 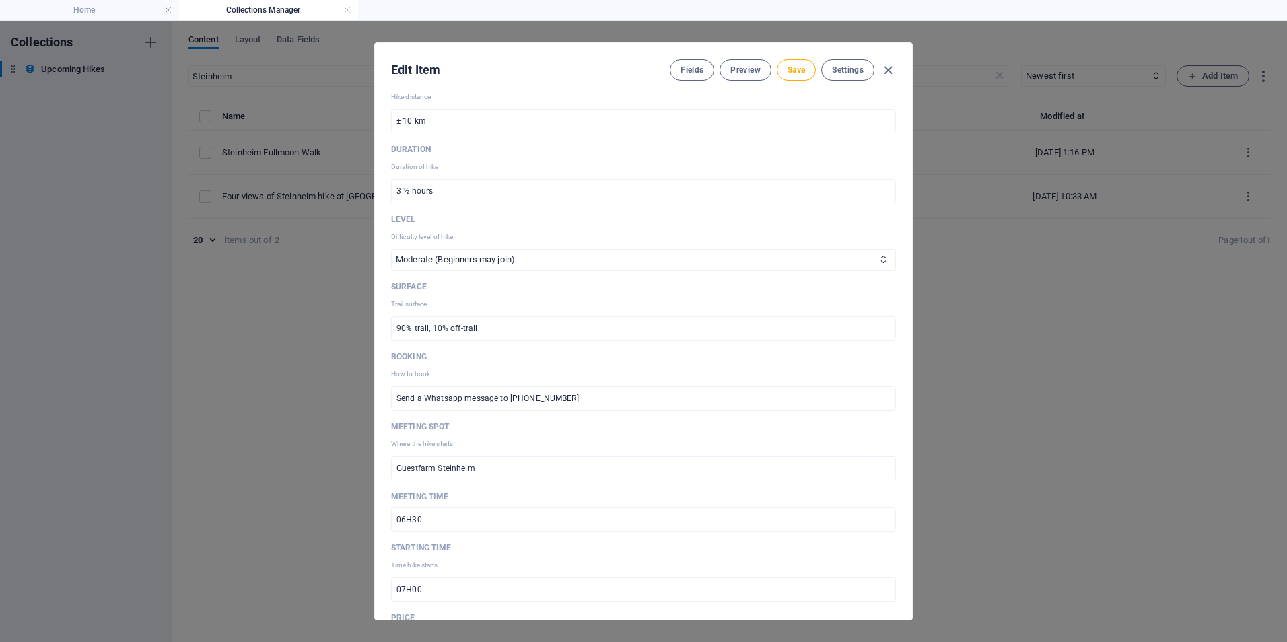 I want to click on p: Hike distance, so click(x=643, y=97).